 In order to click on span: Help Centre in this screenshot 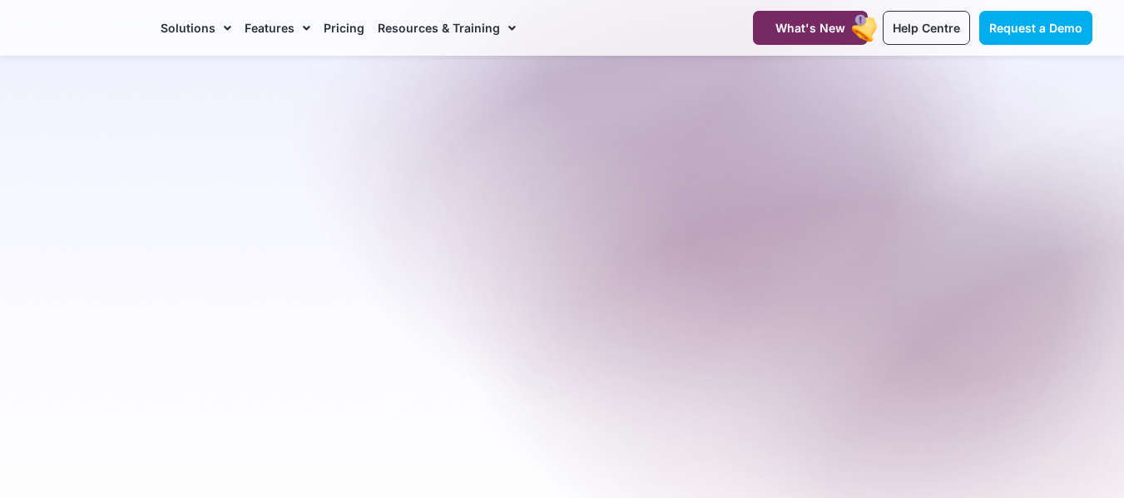, I will do `click(926, 27)`.